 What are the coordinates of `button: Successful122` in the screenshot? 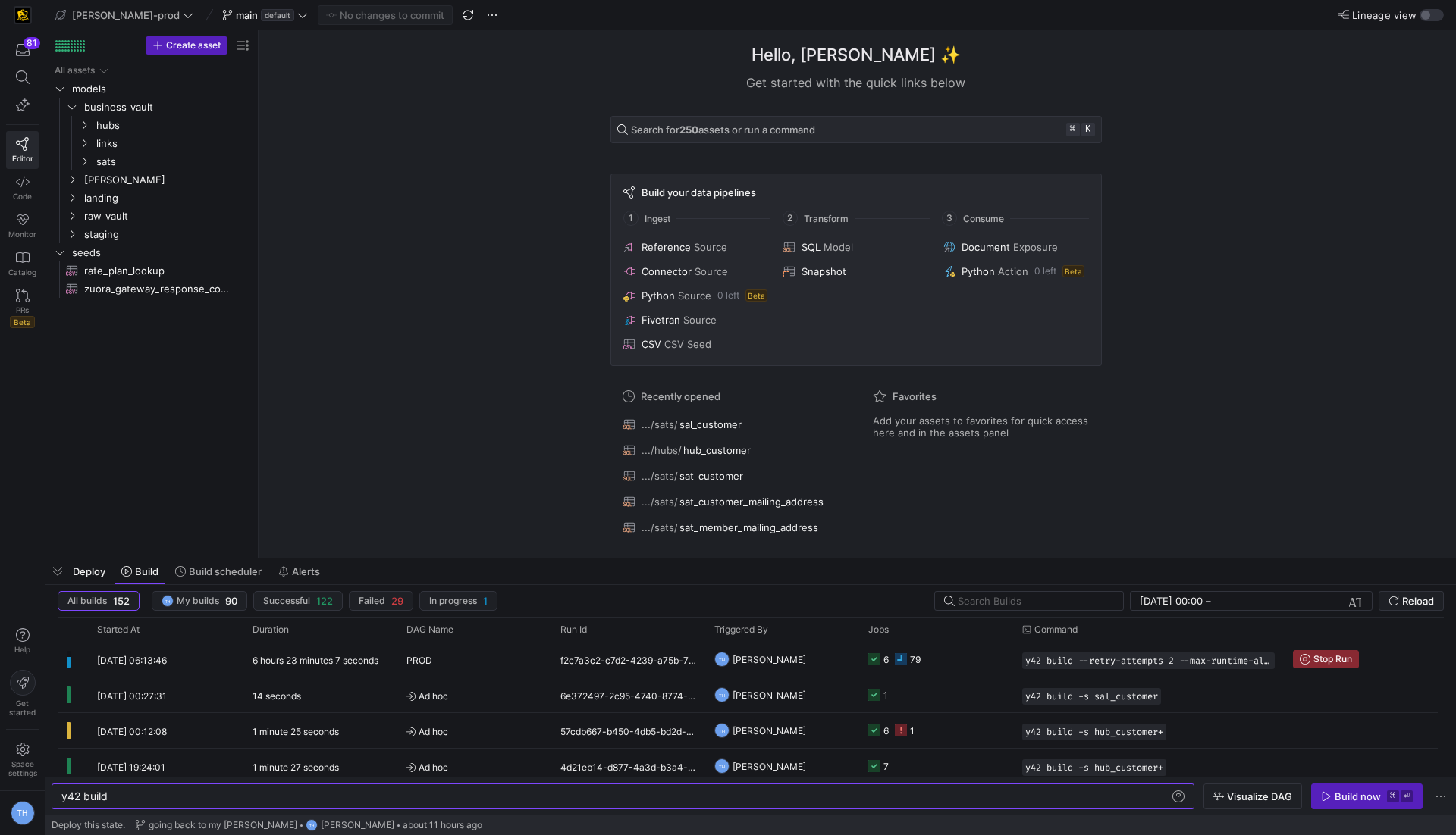 It's located at (298, 601).